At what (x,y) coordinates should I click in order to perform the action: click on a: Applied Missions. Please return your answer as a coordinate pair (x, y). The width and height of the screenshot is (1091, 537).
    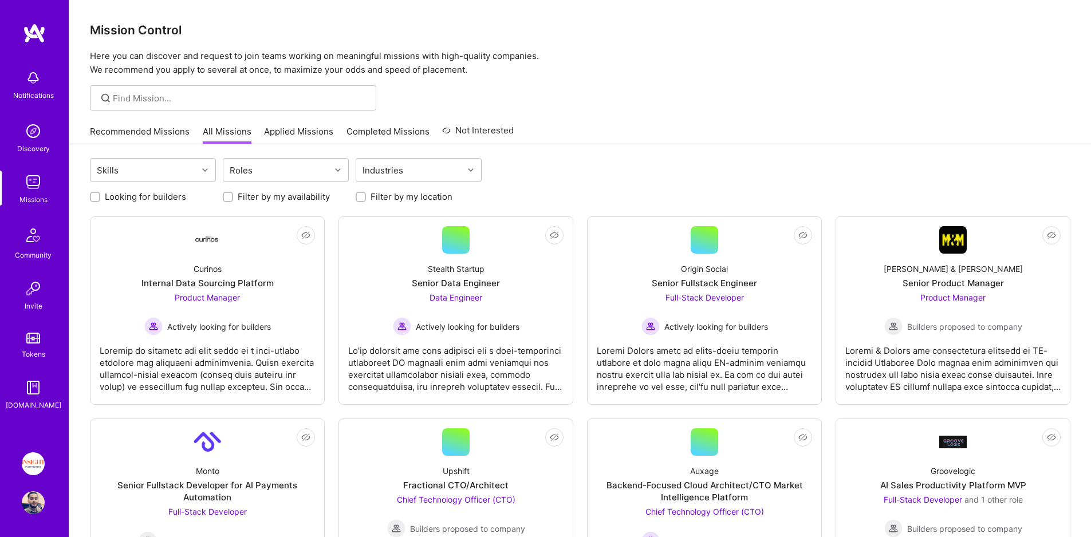
    Looking at the image, I should click on (298, 135).